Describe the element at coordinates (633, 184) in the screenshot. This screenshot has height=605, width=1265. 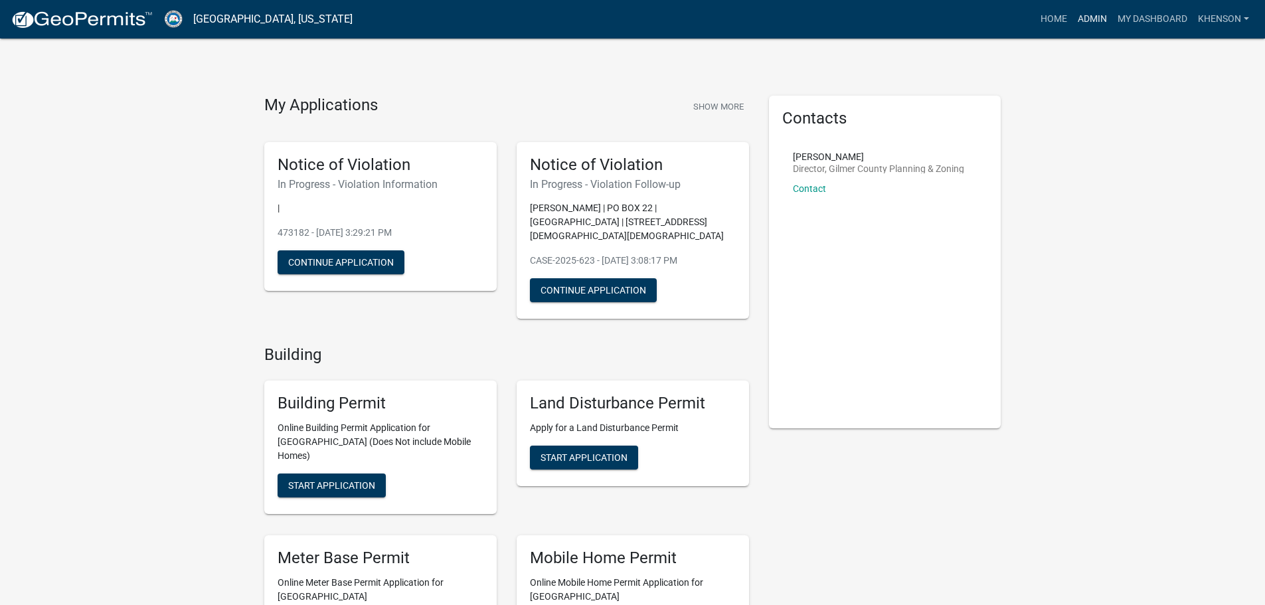
I see `h6: In Progress - Violation Follow-up` at that location.